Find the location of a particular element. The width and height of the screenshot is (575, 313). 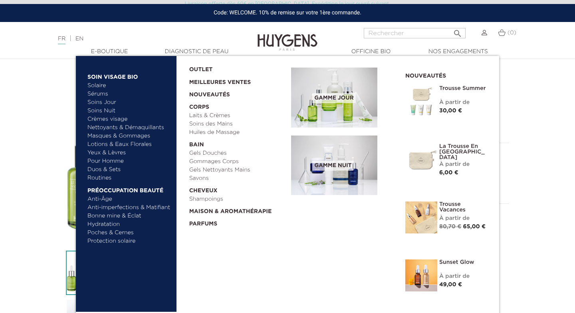

a: Huiles de Massage is located at coordinates (238, 132).